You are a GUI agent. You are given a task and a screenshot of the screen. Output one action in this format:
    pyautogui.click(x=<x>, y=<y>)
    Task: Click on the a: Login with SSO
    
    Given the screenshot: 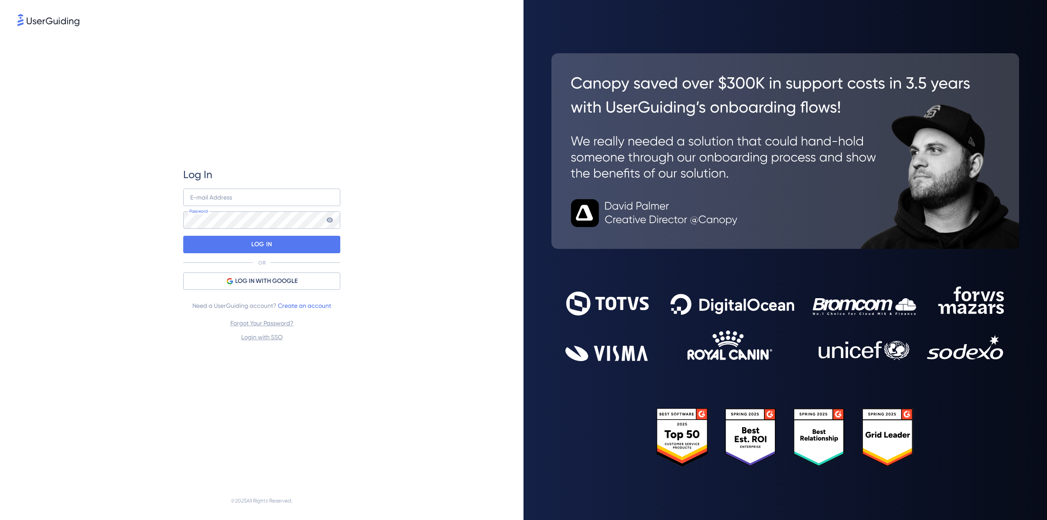 What is the action you would take?
    pyautogui.click(x=262, y=337)
    